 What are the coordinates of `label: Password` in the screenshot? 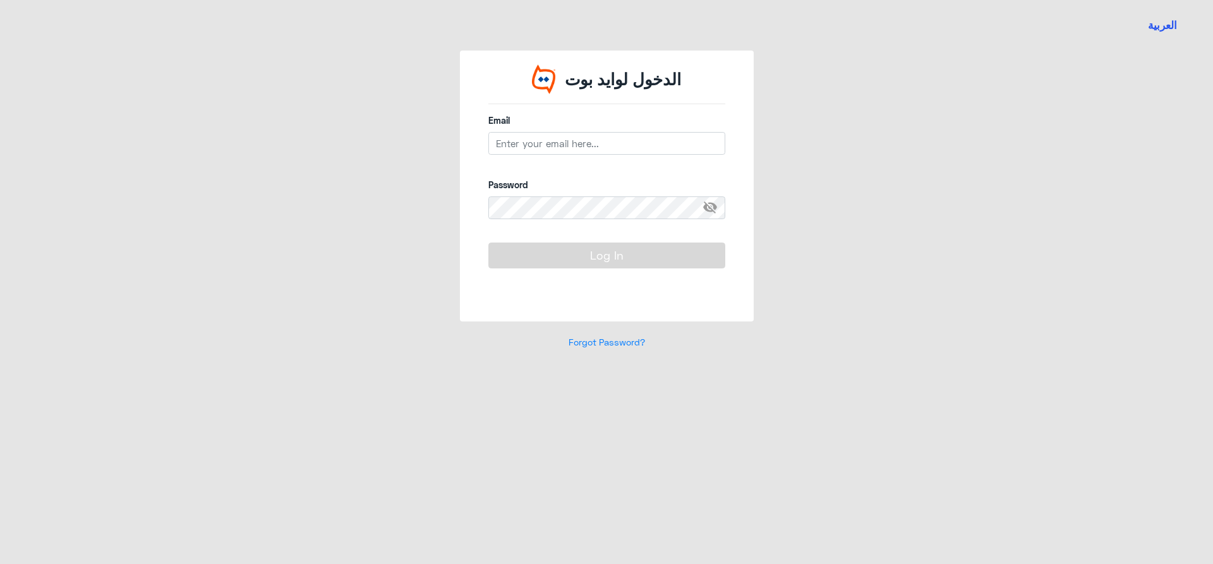 It's located at (607, 185).